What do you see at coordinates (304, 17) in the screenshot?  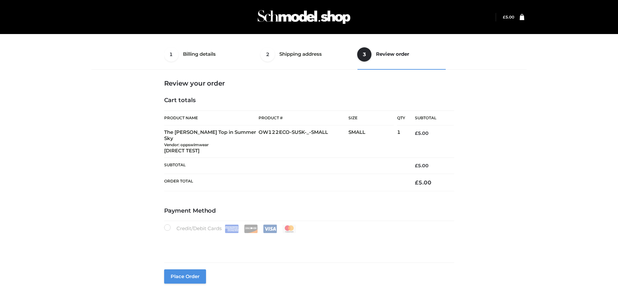 I see `img: Schmodel Admin 964` at bounding box center [304, 17].